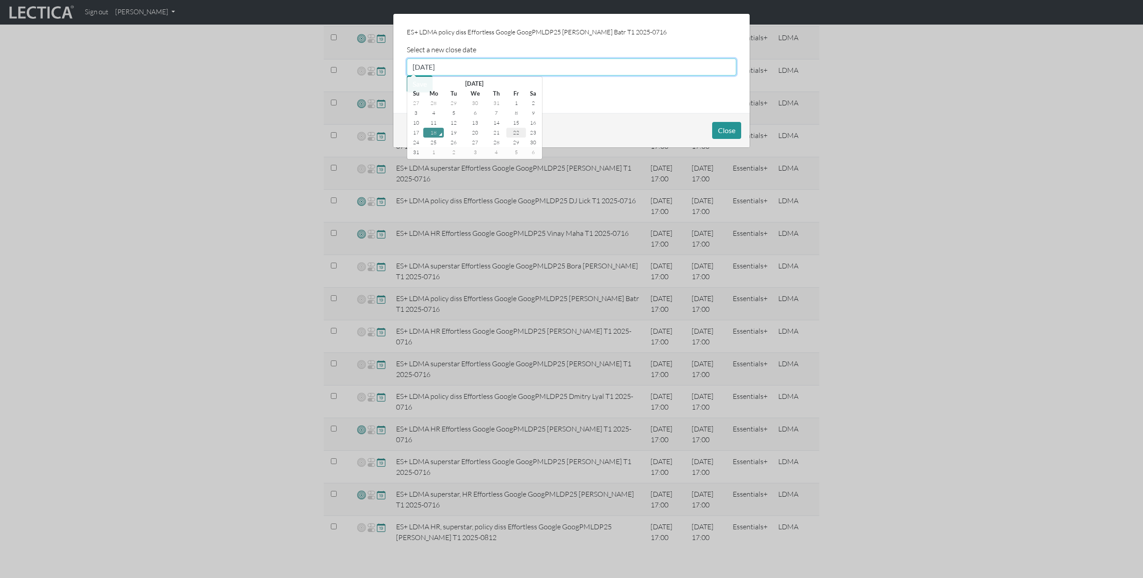 This screenshot has width=1143, height=578. I want to click on td: 24, so click(416, 142).